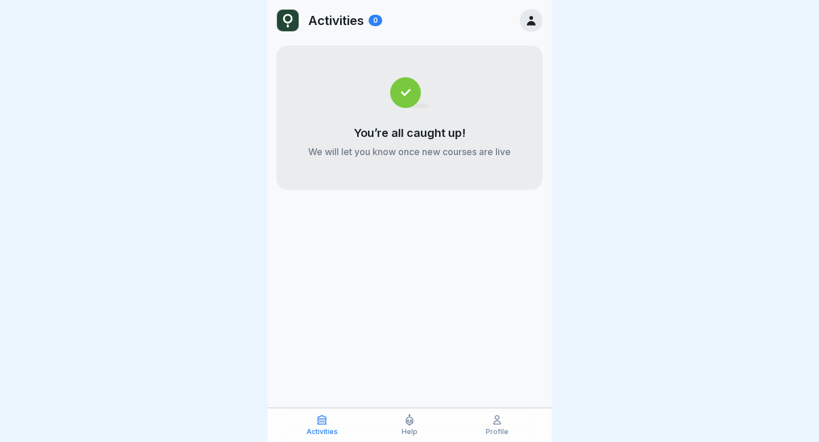 The image size is (819, 442). What do you see at coordinates (409, 93) in the screenshot?
I see `img: completed.svg` at bounding box center [409, 93].